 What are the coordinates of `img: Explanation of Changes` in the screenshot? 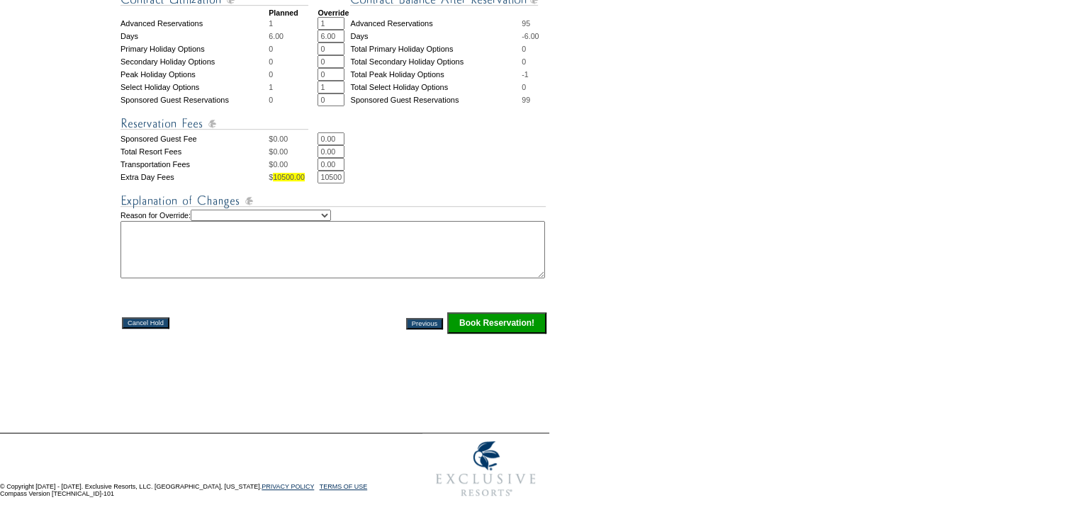 It's located at (333, 201).